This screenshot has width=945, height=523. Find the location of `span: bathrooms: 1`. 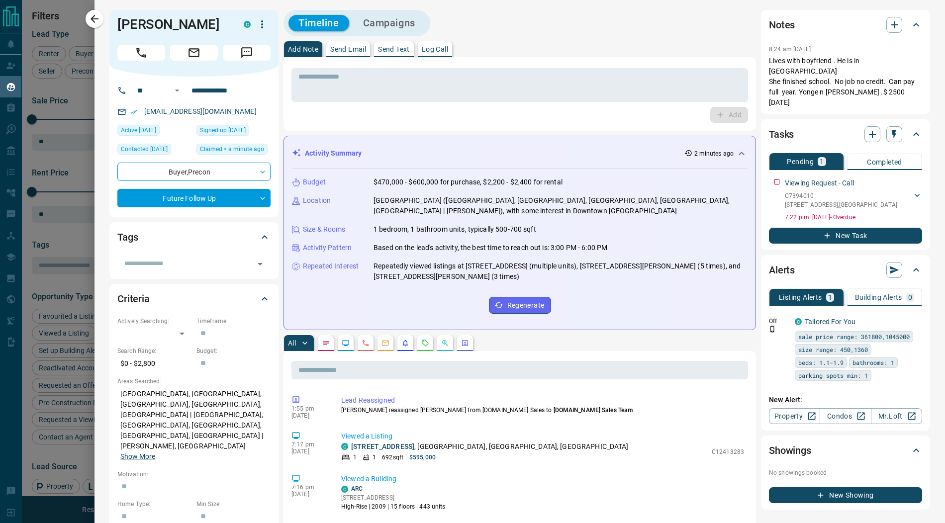

span: bathrooms: 1 is located at coordinates (874, 363).